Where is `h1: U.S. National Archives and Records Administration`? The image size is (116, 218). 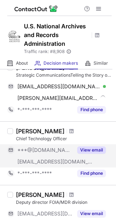 h1: U.S. National Archives and Records Administration is located at coordinates (57, 35).